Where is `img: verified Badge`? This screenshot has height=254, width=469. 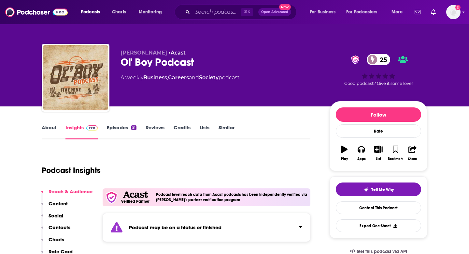
img: verified Badge is located at coordinates (356, 60).